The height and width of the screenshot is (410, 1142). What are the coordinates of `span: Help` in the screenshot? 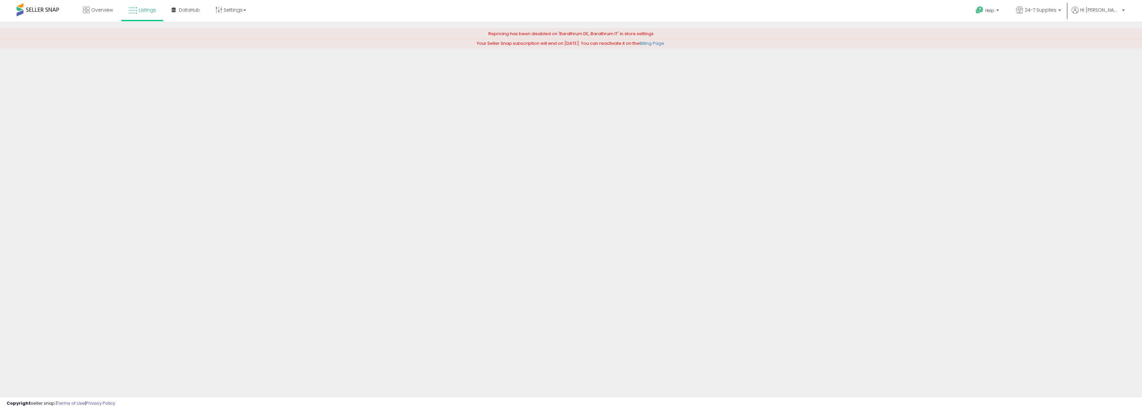 It's located at (990, 10).